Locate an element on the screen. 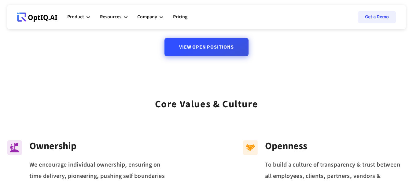 Image resolution: width=413 pixels, height=184 pixels. a: Webflow Homepage is located at coordinates (37, 17).